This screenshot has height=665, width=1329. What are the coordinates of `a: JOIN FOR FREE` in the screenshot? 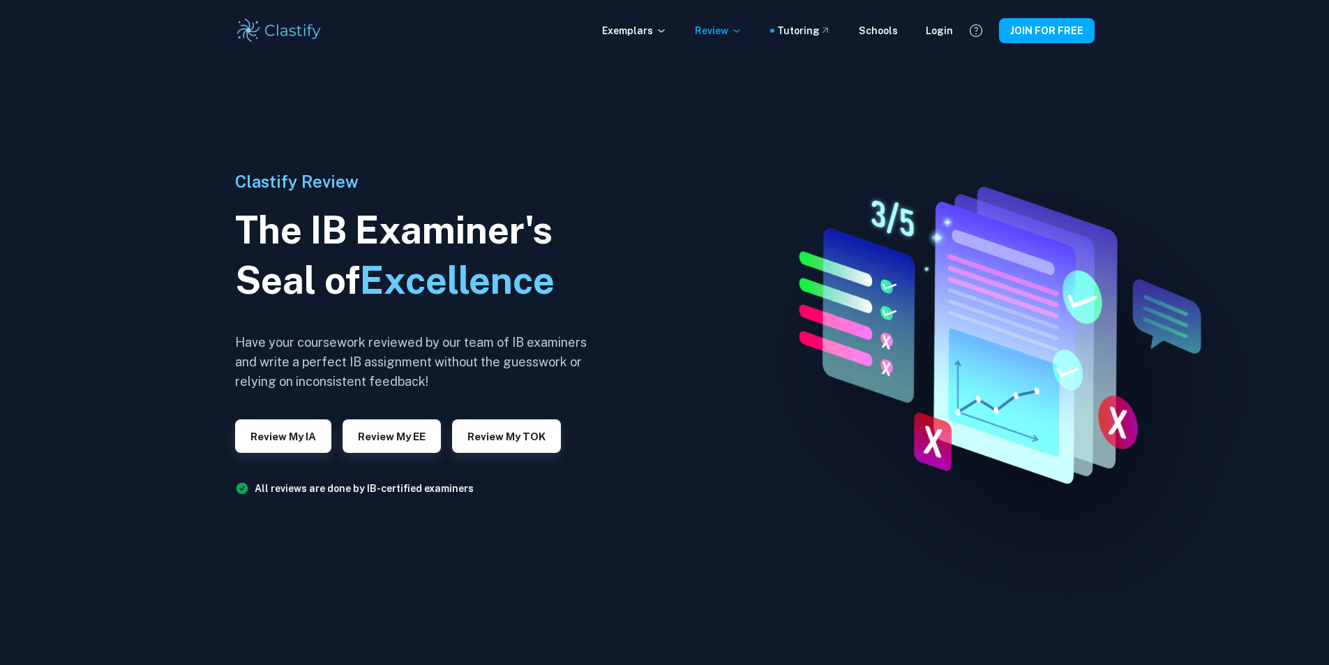 It's located at (1047, 31).